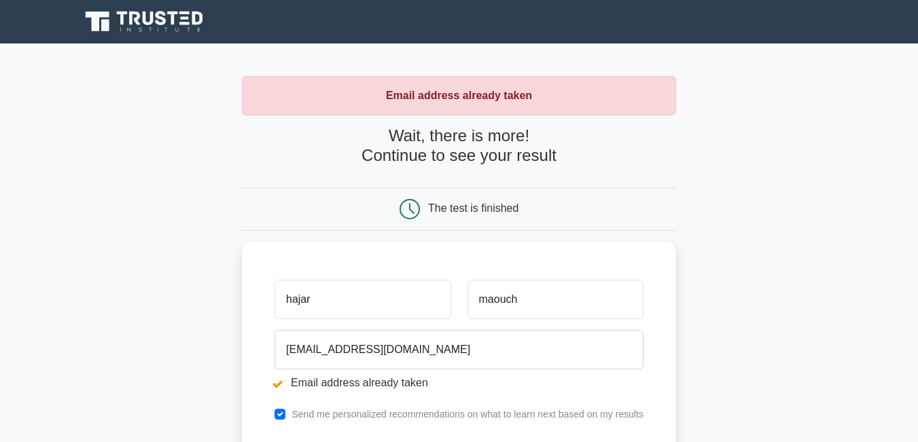  Describe the element at coordinates (459, 95) in the screenshot. I see `strong: Email address already taken` at that location.